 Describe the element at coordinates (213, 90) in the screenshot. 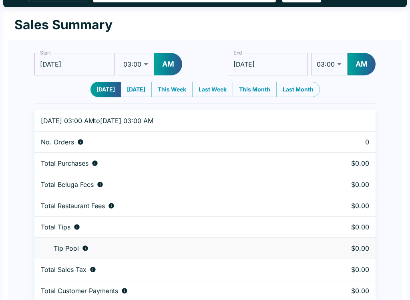

I see `button: Last Week` at that location.